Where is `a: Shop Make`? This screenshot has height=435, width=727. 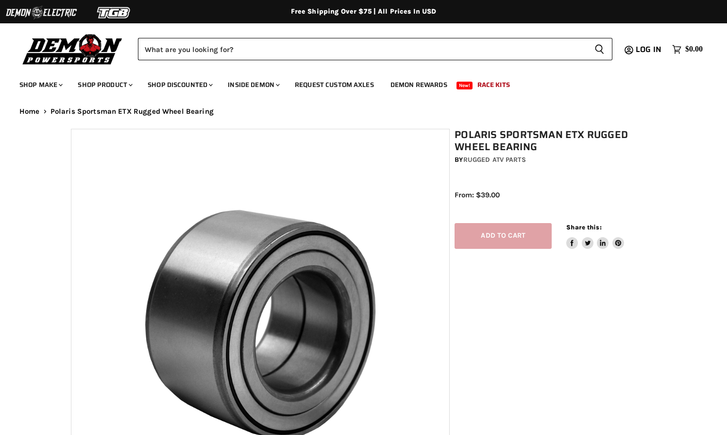
a: Shop Make is located at coordinates (40, 85).